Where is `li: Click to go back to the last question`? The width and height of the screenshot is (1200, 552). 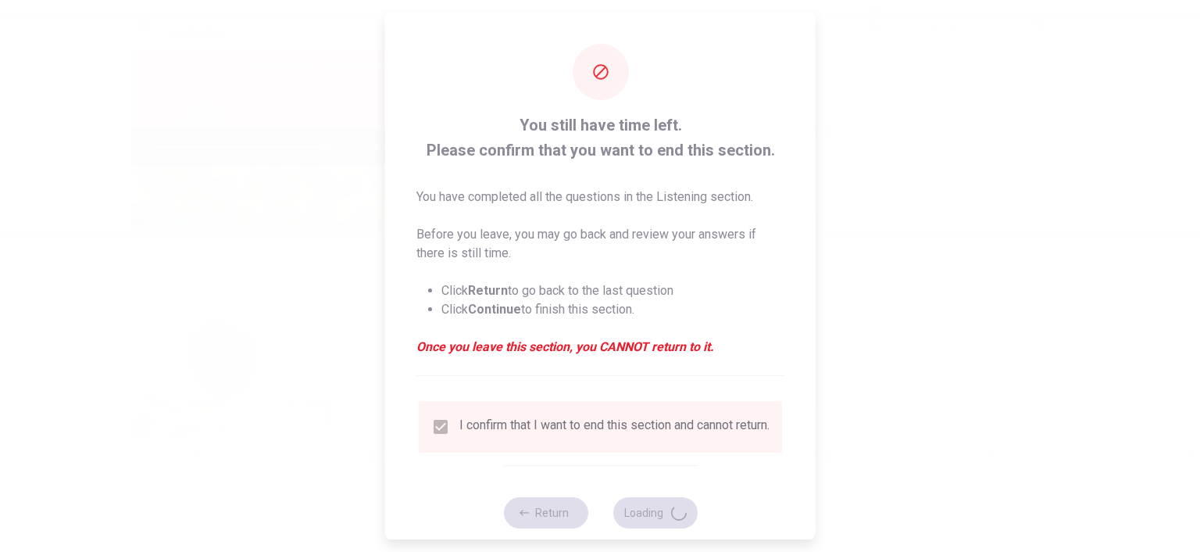
li: Click to go back to the last question is located at coordinates (613, 291).